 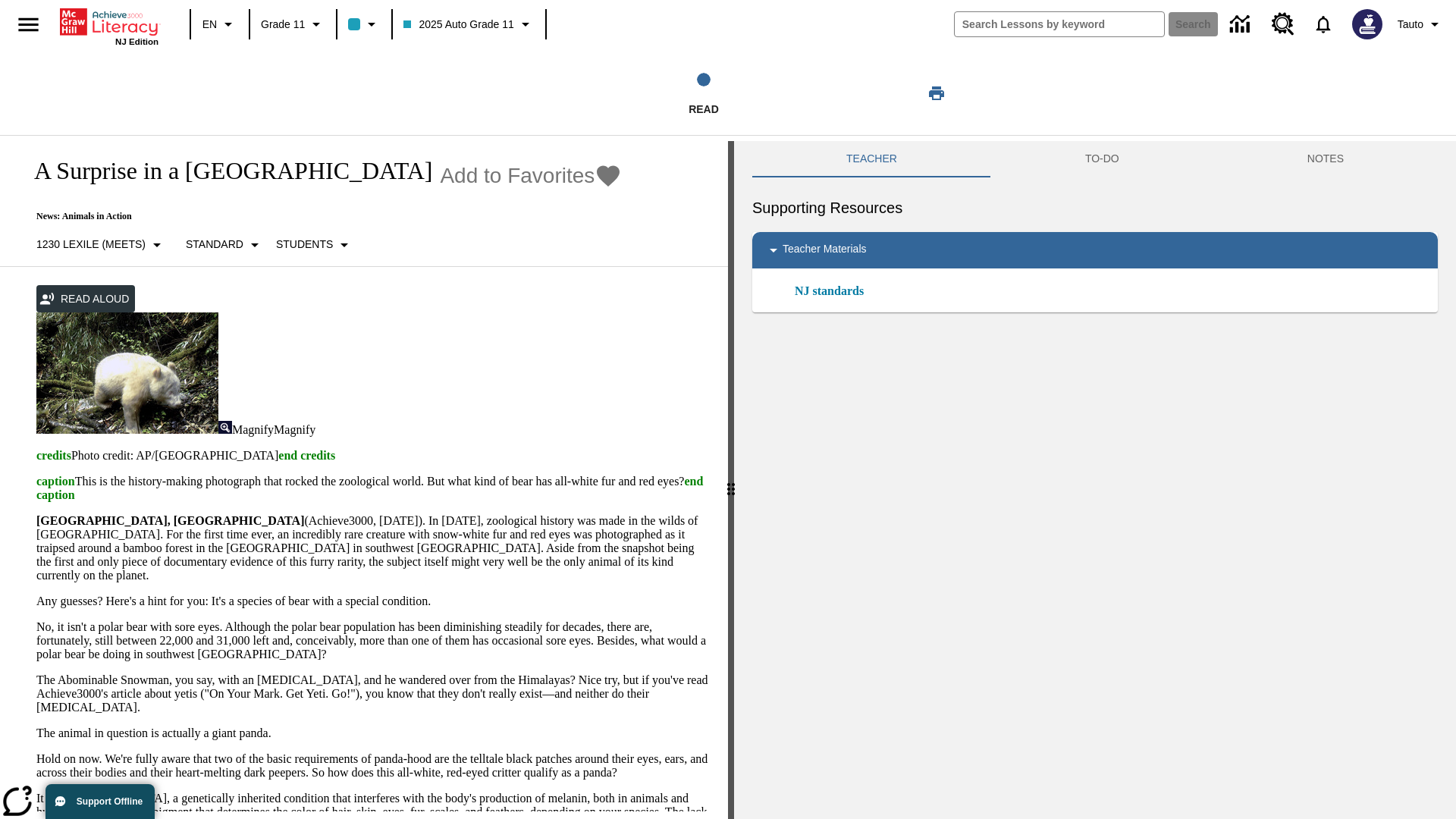 What do you see at coordinates (373, 602) in the screenshot?
I see `p: Any guesses? Here's a hint for you: It's a species of bear with a special condition.` at bounding box center [373, 602].